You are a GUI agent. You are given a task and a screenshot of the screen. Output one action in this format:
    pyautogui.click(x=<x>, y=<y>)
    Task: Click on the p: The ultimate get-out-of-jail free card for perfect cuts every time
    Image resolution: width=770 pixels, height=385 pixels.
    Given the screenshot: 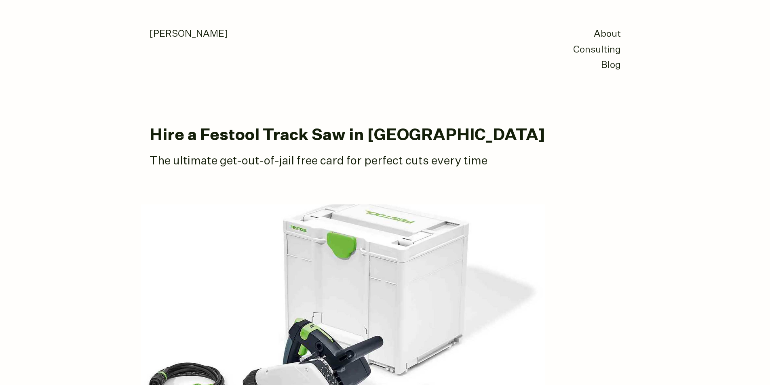 What is the action you would take?
    pyautogui.click(x=352, y=161)
    